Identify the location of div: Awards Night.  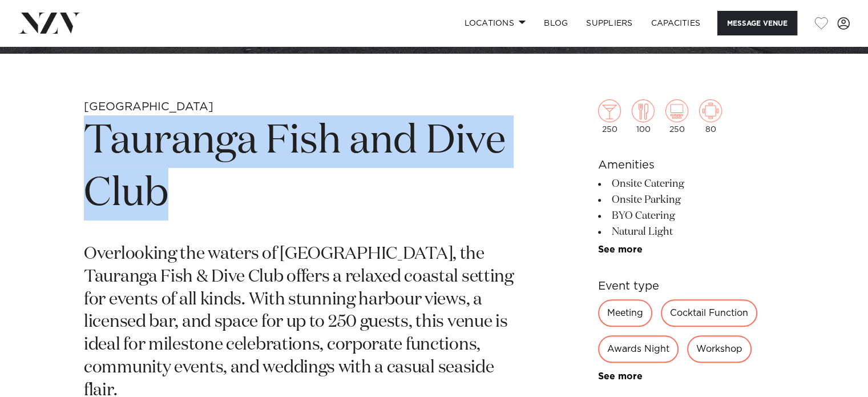
(638, 349).